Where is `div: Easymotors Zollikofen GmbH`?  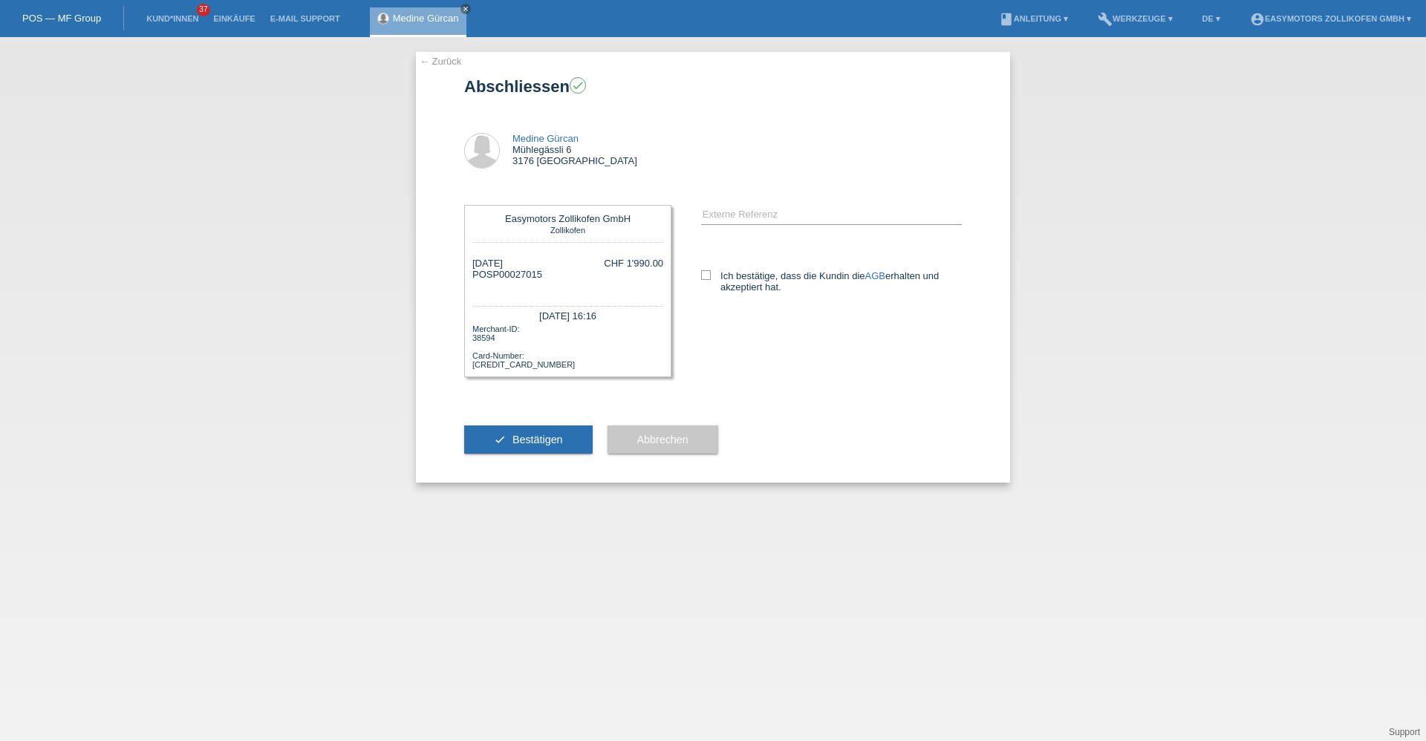 div: Easymotors Zollikofen GmbH is located at coordinates (567, 218).